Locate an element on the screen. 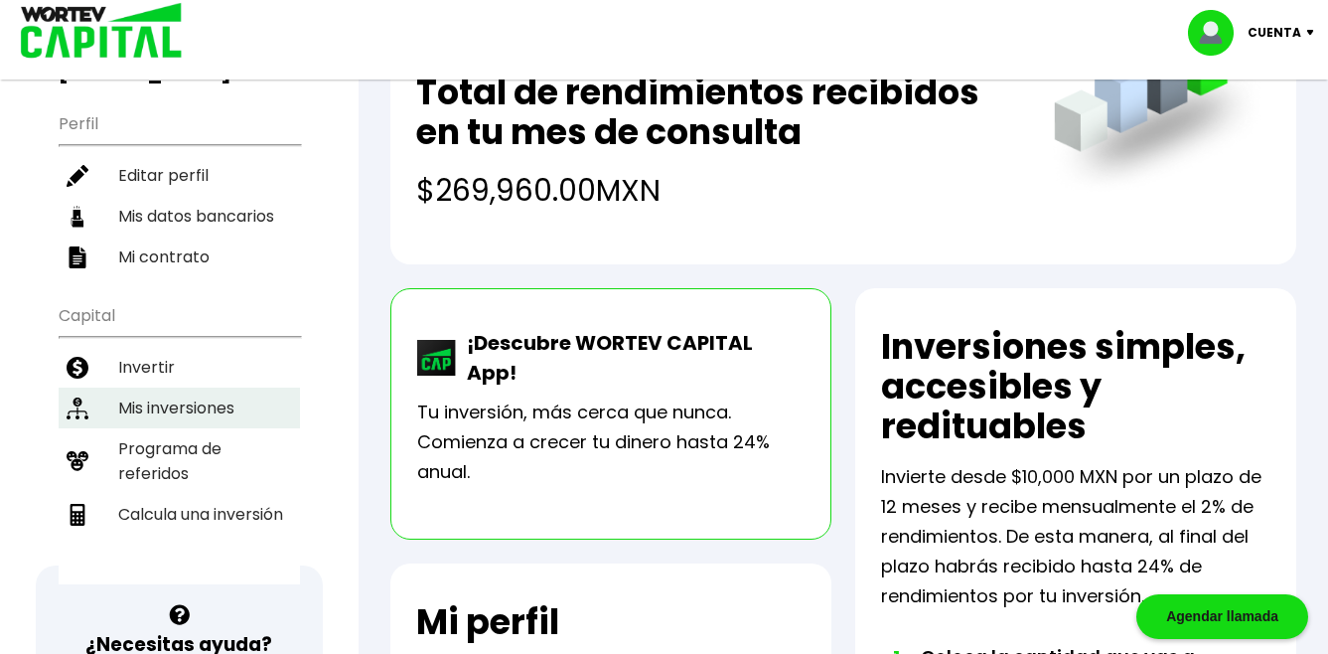  img: calculadora-icon.17d418c4.svg is located at coordinates (77, 515).